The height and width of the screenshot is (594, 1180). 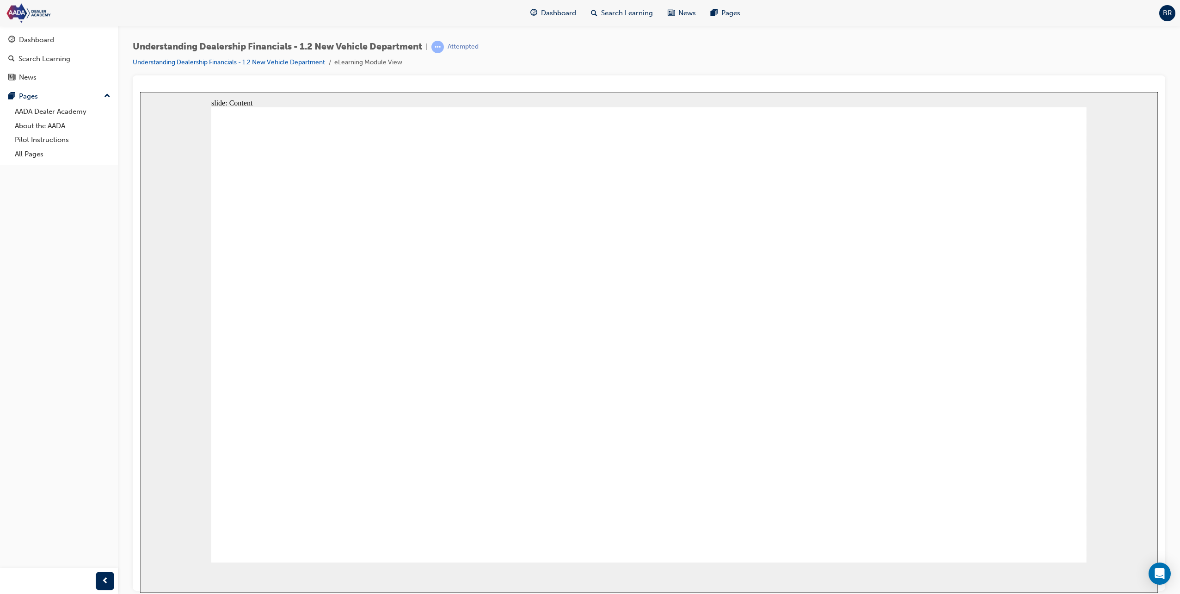 What do you see at coordinates (62, 140) in the screenshot?
I see `a: Pilot Instructions` at bounding box center [62, 140].